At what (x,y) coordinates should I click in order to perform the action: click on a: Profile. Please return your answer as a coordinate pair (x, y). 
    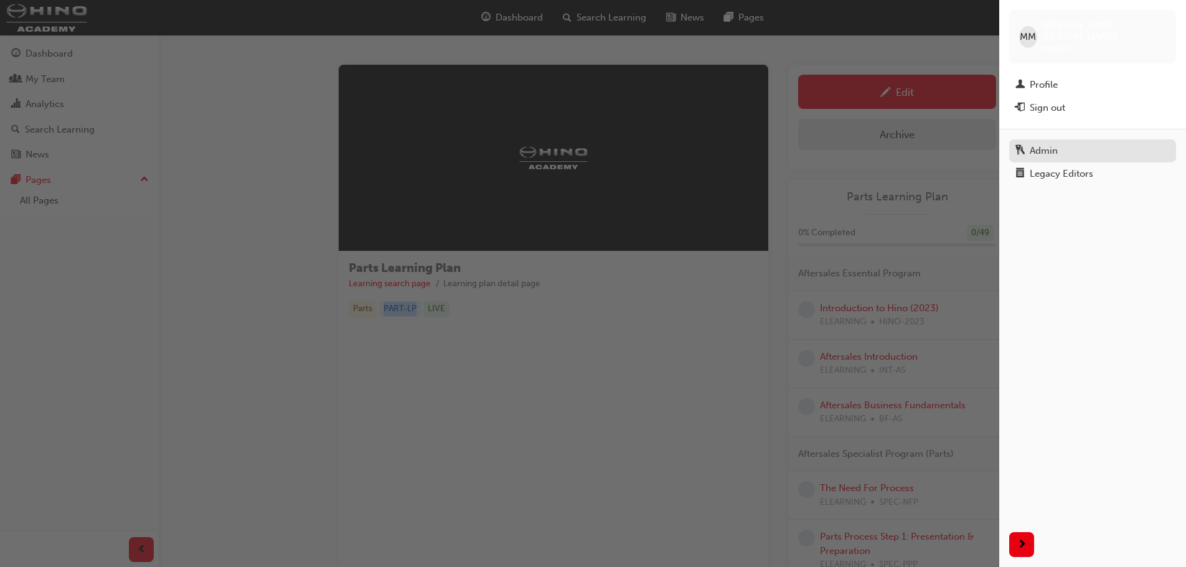
    Looking at the image, I should click on (1093, 85).